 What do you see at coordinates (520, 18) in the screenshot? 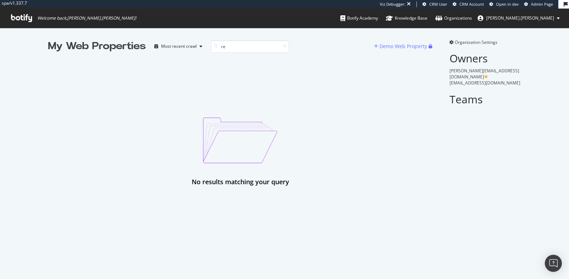
I see `span: emma.mcgillis` at bounding box center [520, 18].